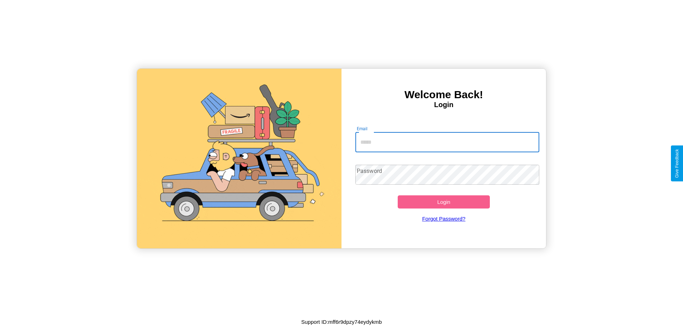 Image resolution: width=683 pixels, height=327 pixels. Describe the element at coordinates (362, 128) in the screenshot. I see `label: Email` at that location.